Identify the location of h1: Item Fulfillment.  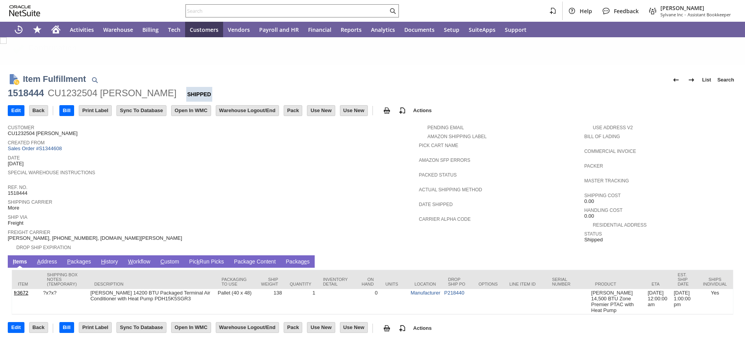
(54, 79).